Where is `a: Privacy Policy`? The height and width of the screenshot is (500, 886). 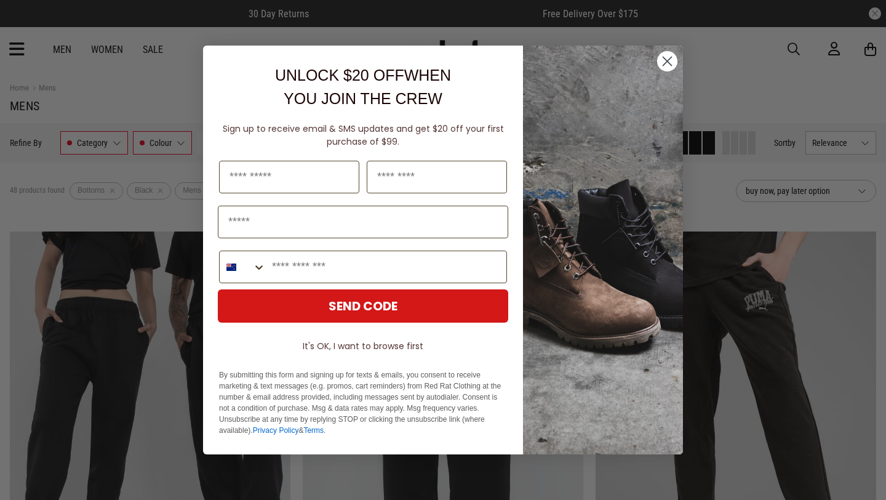
a: Privacy Policy is located at coordinates (276, 430).